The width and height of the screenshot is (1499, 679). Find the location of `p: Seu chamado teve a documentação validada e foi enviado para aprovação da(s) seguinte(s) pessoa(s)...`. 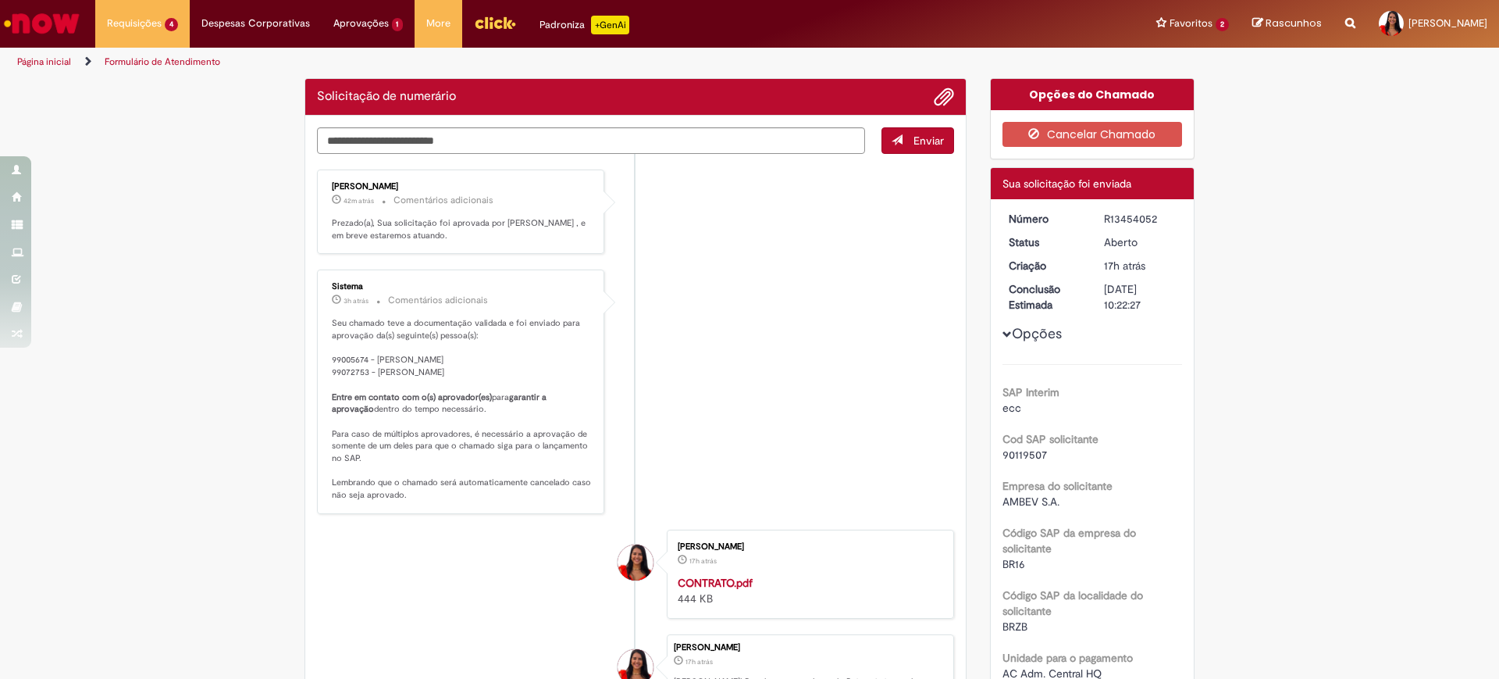

p: Seu chamado teve a documentação validada e foi enviado para aprovação da(s) seguinte(s) pessoa(s)... is located at coordinates (462, 409).